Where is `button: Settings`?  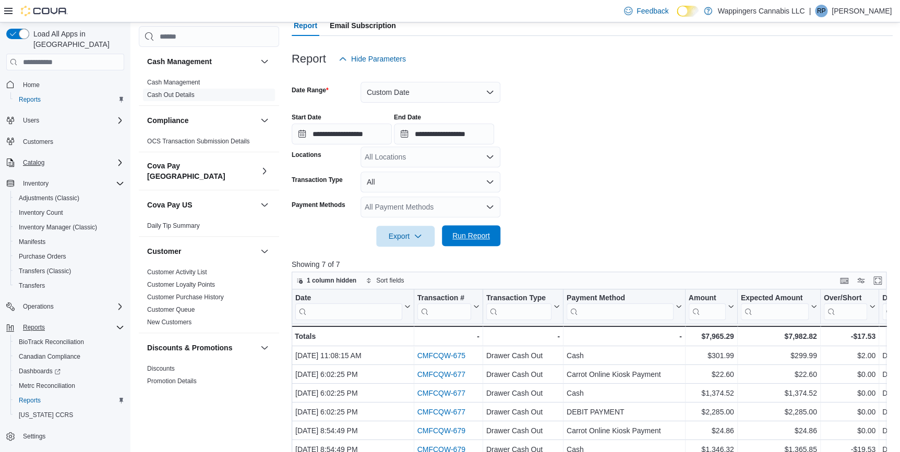
button: Settings is located at coordinates (65, 436).